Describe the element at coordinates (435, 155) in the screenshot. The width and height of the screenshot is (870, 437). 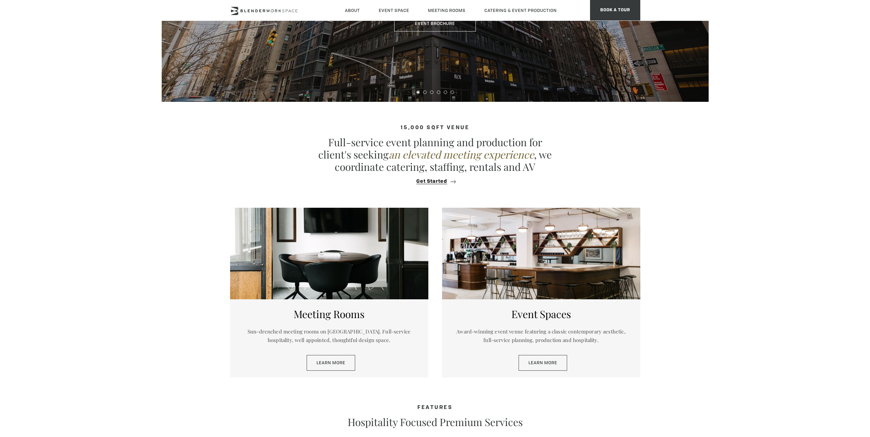
I see `p: Full-service event planning and production for client's seeking , we coordinate catering, staffin...` at that location.